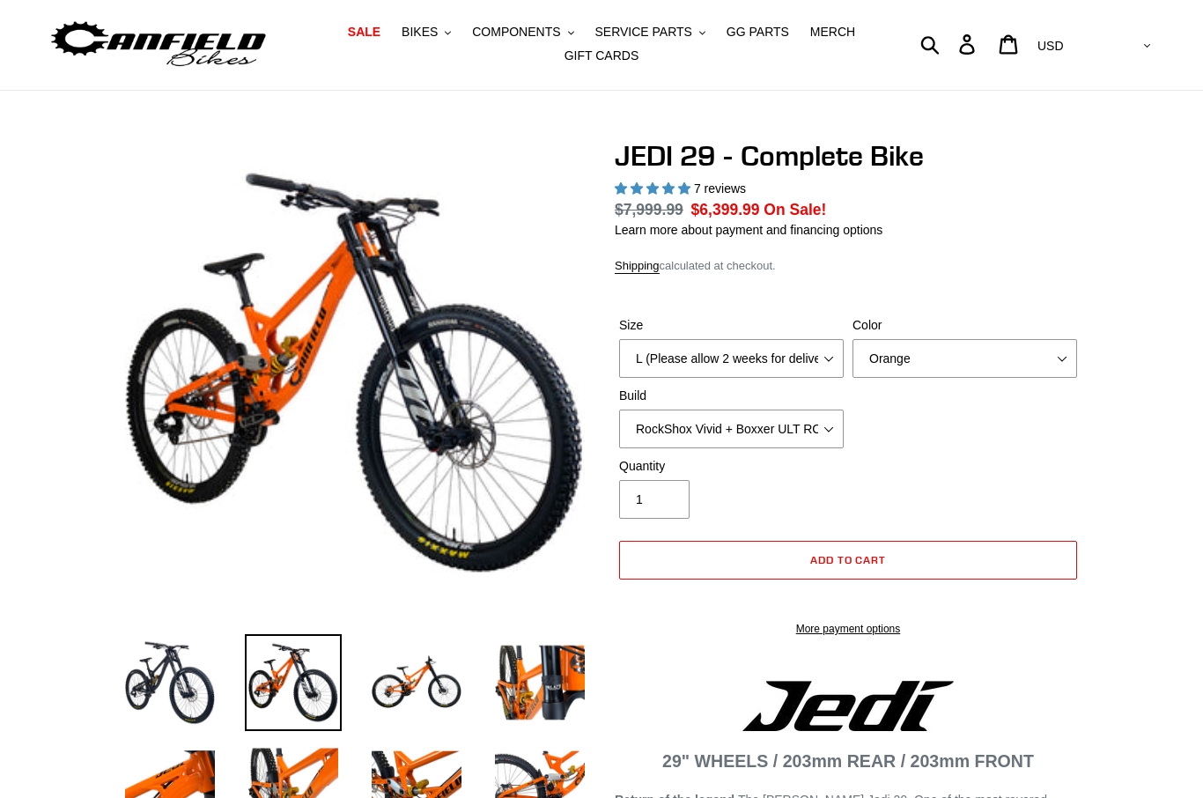 The image size is (1203, 798). What do you see at coordinates (848, 761) in the screenshot?
I see `strong: 29" WHEELS / 203mm REAR / 203mm FRONT` at bounding box center [848, 761].